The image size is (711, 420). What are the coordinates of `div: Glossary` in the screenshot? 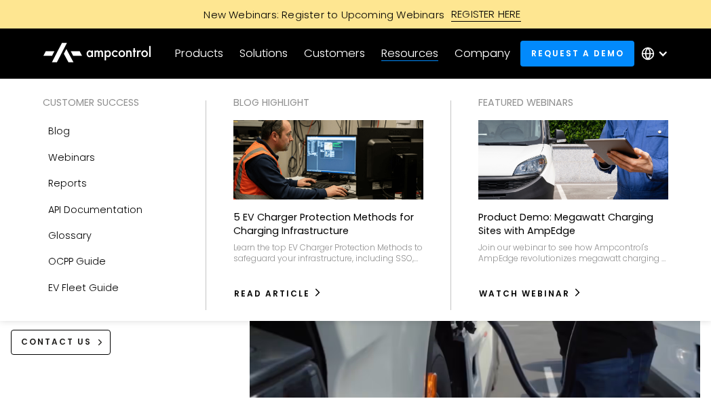 It's located at (70, 235).